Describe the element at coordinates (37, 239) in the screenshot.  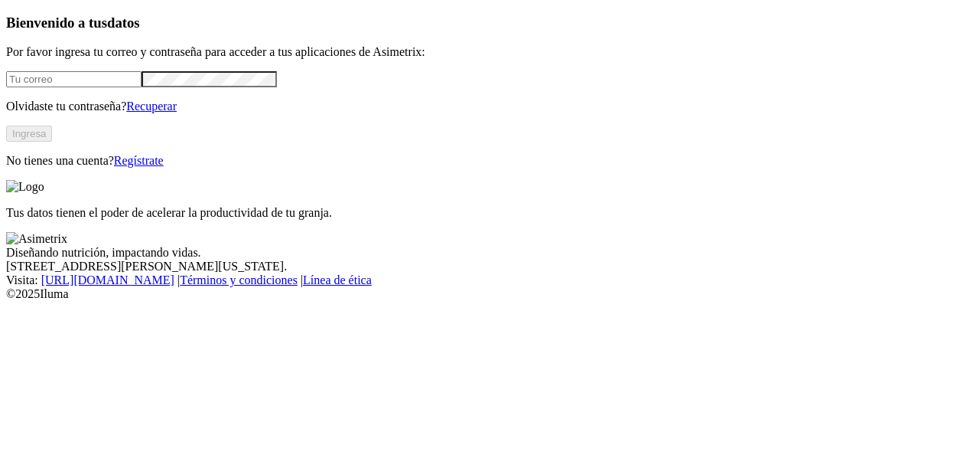
I see `img: Asimetrix` at that location.